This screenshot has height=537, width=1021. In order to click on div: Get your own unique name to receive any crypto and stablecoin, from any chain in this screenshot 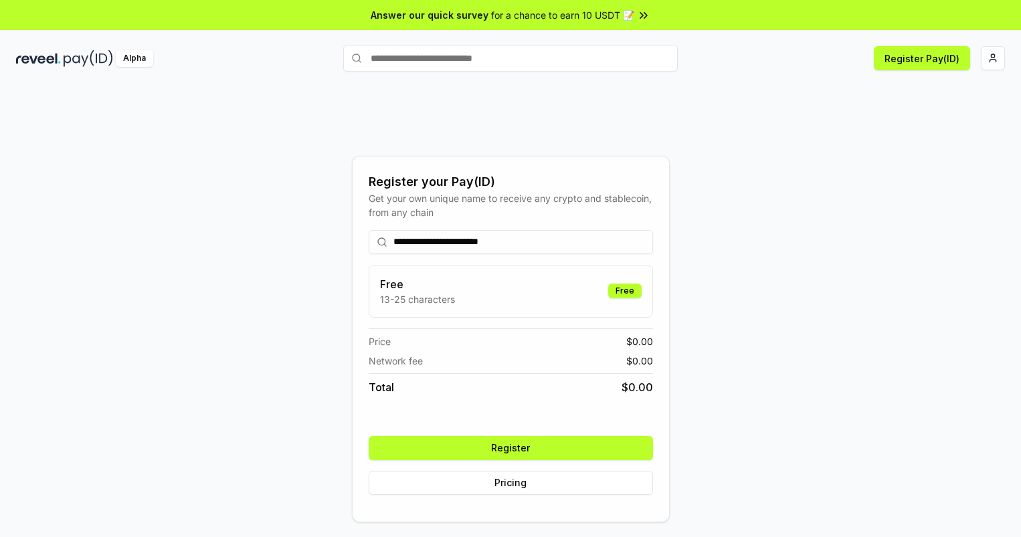, I will do `click(510, 205)`.